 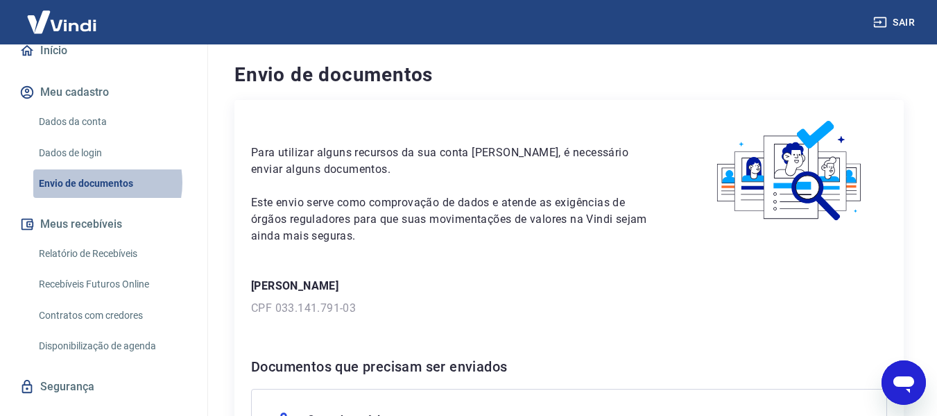 I want to click on a: Contratos com credores, so click(x=112, y=315).